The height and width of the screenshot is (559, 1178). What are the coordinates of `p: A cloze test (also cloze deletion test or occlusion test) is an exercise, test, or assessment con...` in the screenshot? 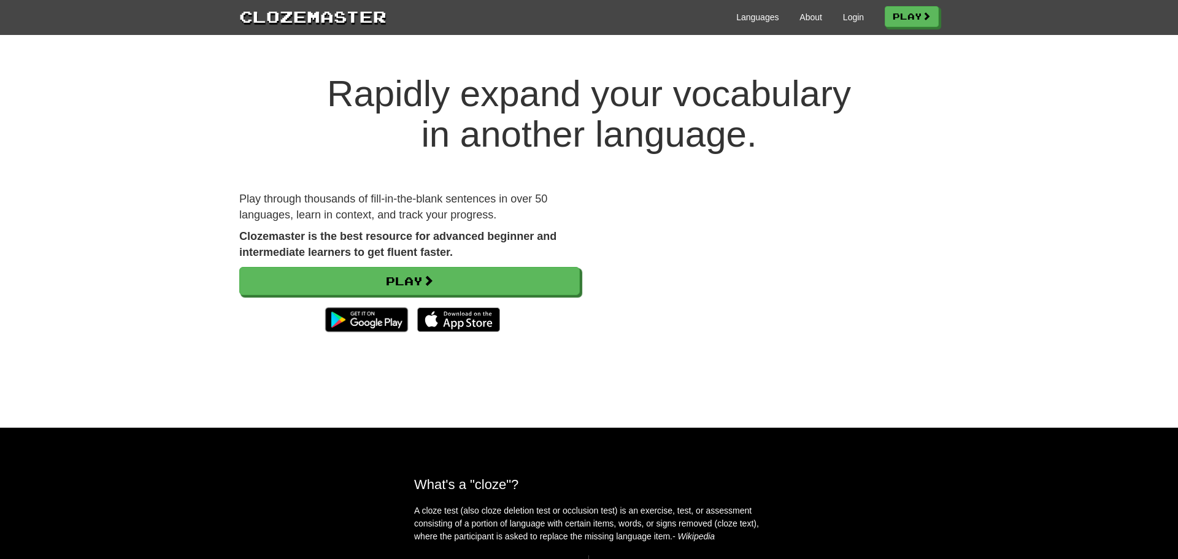 It's located at (589, 523).